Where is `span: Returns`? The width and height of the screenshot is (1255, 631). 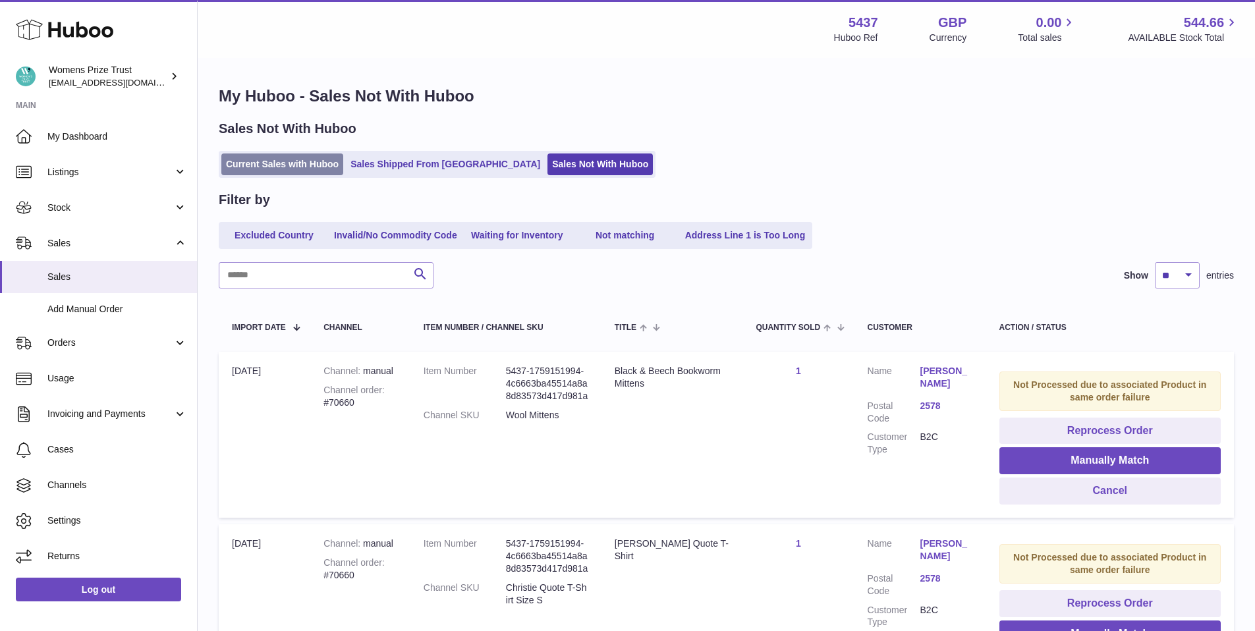 span: Returns is located at coordinates (117, 556).